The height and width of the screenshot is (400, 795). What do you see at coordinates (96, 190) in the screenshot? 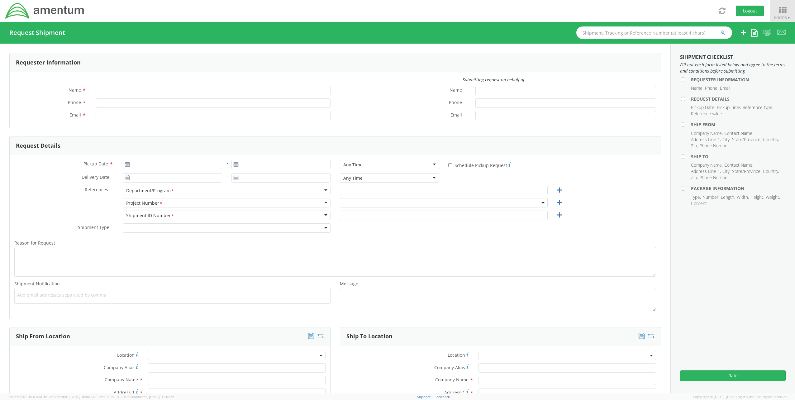
I see `span: References` at bounding box center [96, 190].